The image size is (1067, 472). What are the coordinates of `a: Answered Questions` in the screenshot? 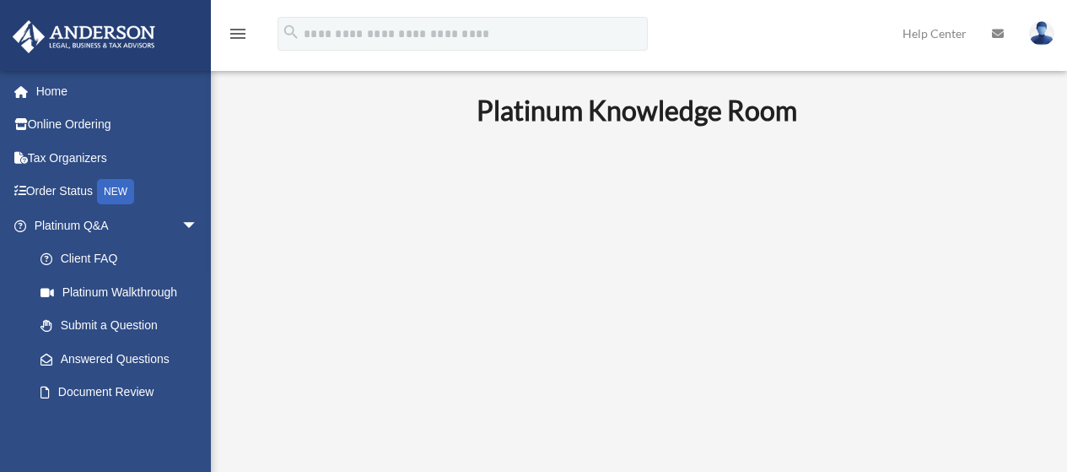 It's located at (123, 359).